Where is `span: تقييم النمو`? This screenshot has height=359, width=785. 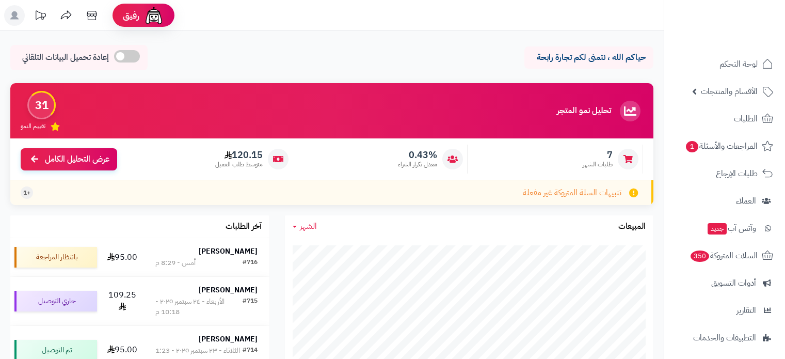
span: تقييم النمو is located at coordinates (33, 126).